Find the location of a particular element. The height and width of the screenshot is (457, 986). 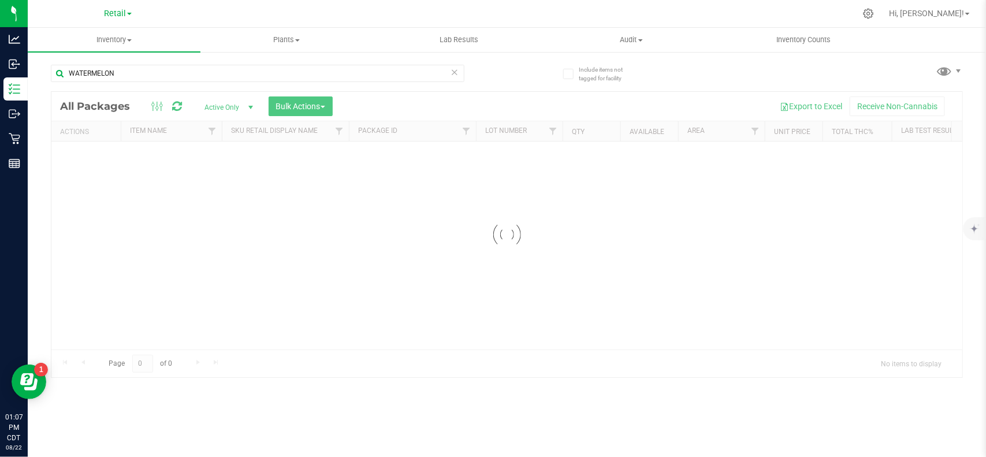

inline-svg: Outbound is located at coordinates (14, 114).